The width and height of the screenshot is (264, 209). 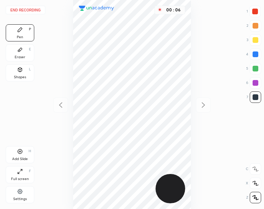 I want to click on div: Add Slide, so click(x=20, y=159).